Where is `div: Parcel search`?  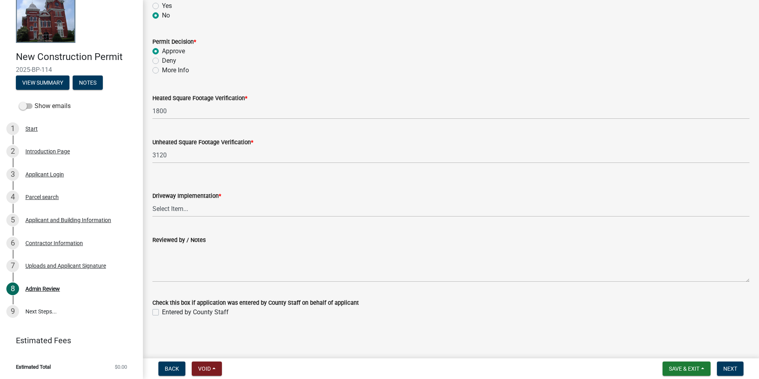 div: Parcel search is located at coordinates (42, 197).